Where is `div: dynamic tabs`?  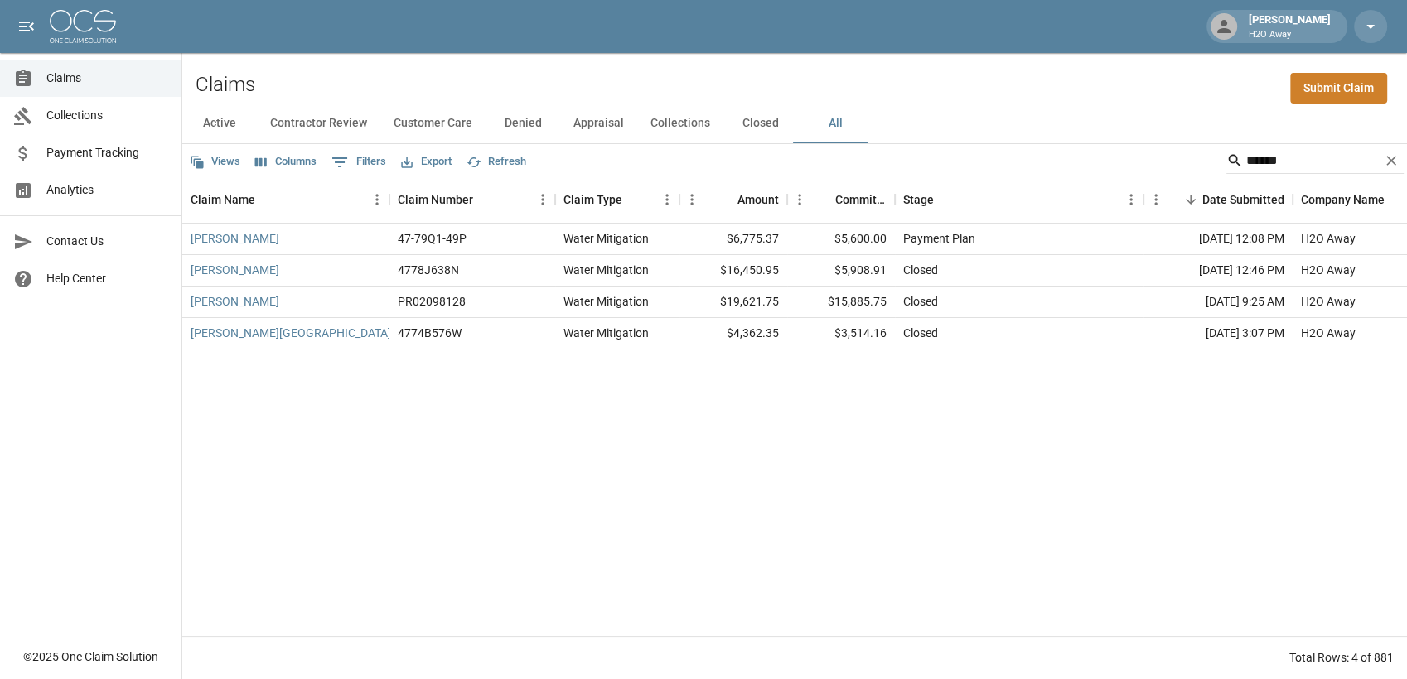 div: dynamic tabs is located at coordinates (794, 123).